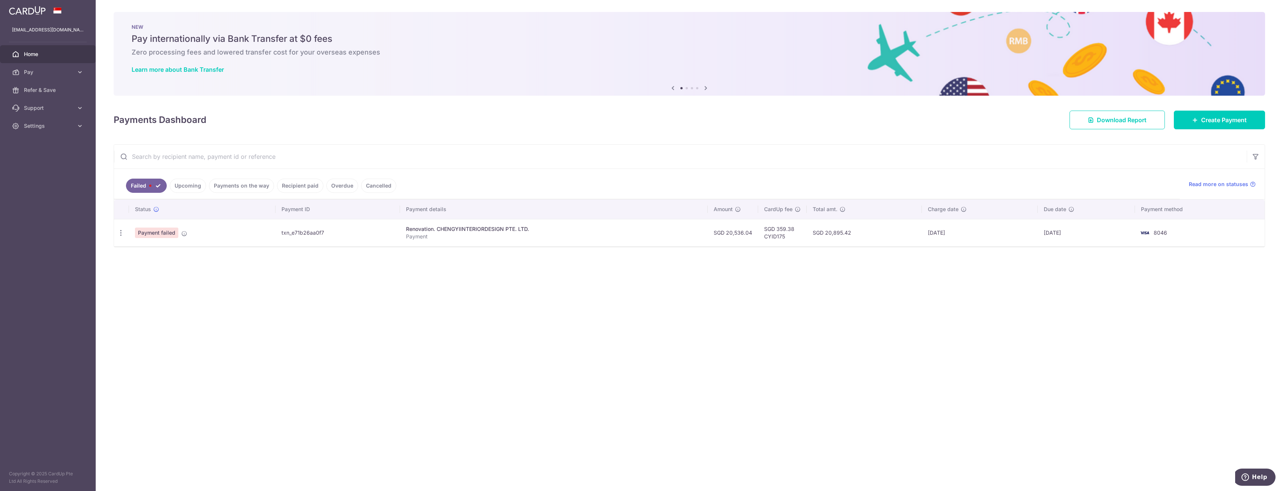 This screenshot has width=1283, height=491. Describe the element at coordinates (554, 209) in the screenshot. I see `th: Payment details` at that location.